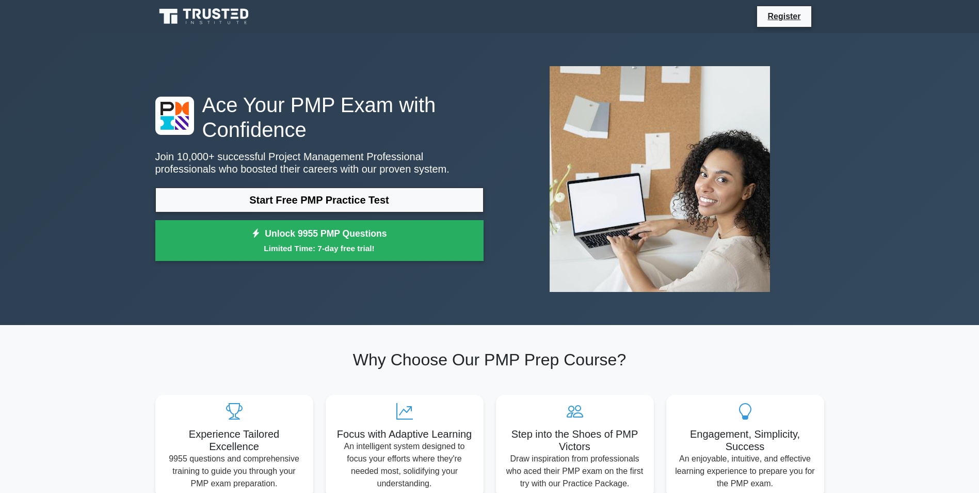 This screenshot has height=493, width=979. Describe the element at coordinates (490, 359) in the screenshot. I see `h2: Why Choose Our PMP Prep Course?` at that location.